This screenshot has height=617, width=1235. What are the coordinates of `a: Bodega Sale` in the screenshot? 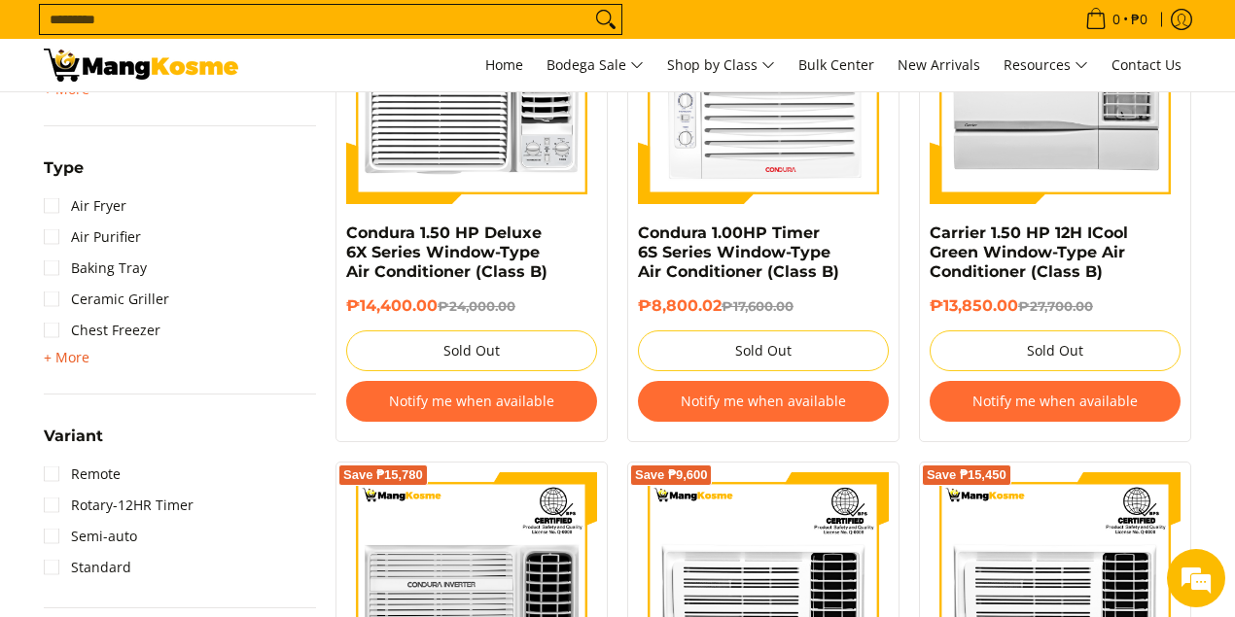 It's located at (595, 65).